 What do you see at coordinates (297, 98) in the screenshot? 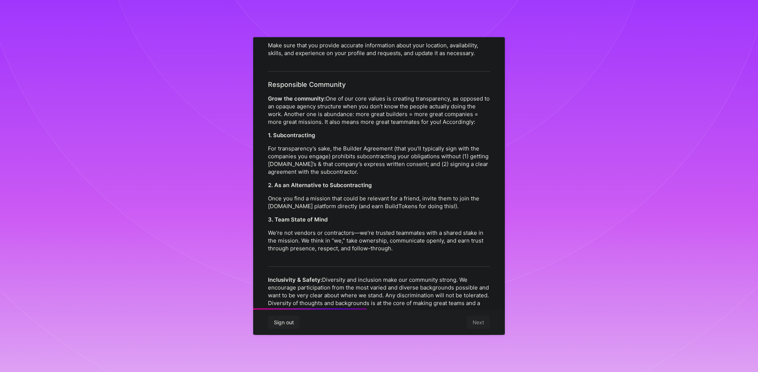
I see `strong: Grow the community:` at bounding box center [297, 98].